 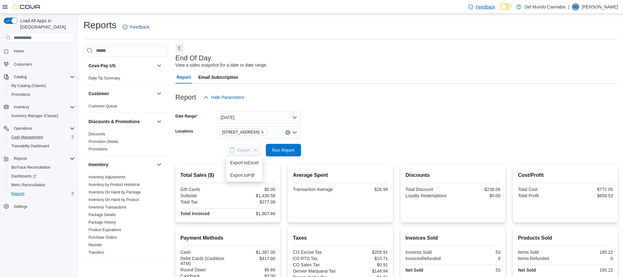 I want to click on div: Items Refunded, so click(x=541, y=258).